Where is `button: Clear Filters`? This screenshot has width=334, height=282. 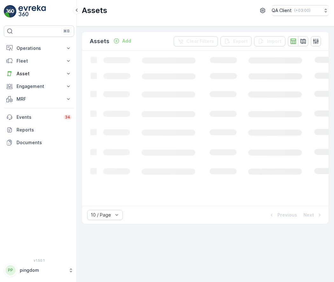 button: Clear Filters is located at coordinates (195, 41).